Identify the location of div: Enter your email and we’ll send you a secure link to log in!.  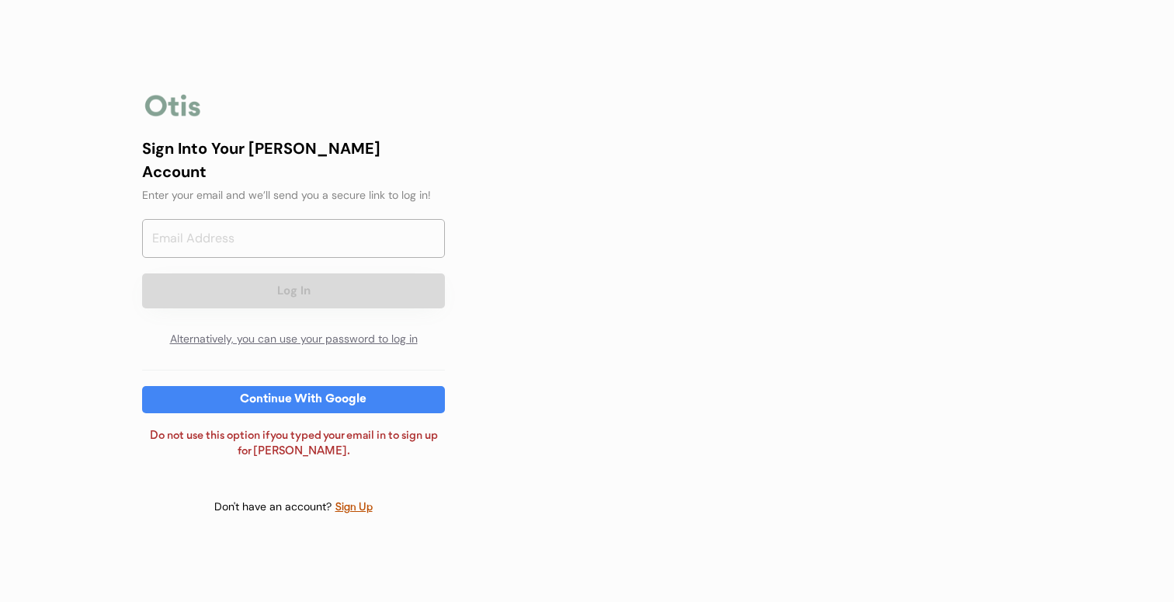
(293, 195).